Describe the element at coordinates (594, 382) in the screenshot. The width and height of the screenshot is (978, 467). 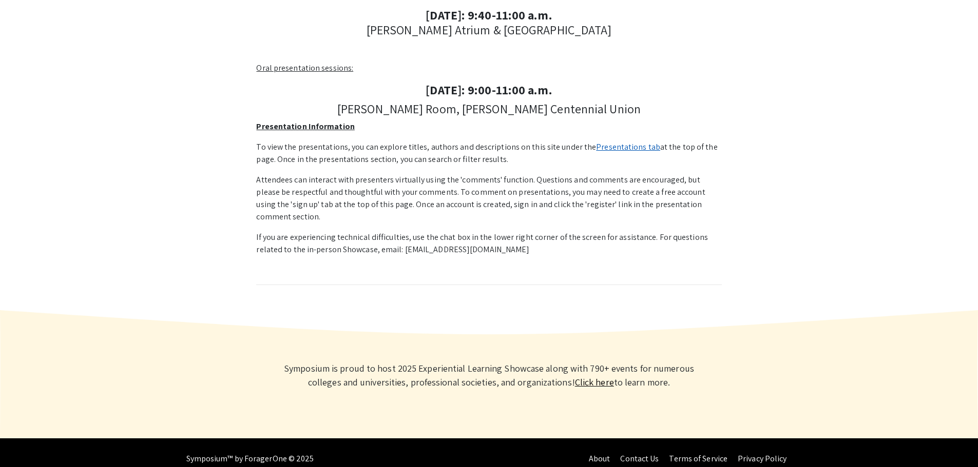
I see `a: Learn more about Symposium` at that location.